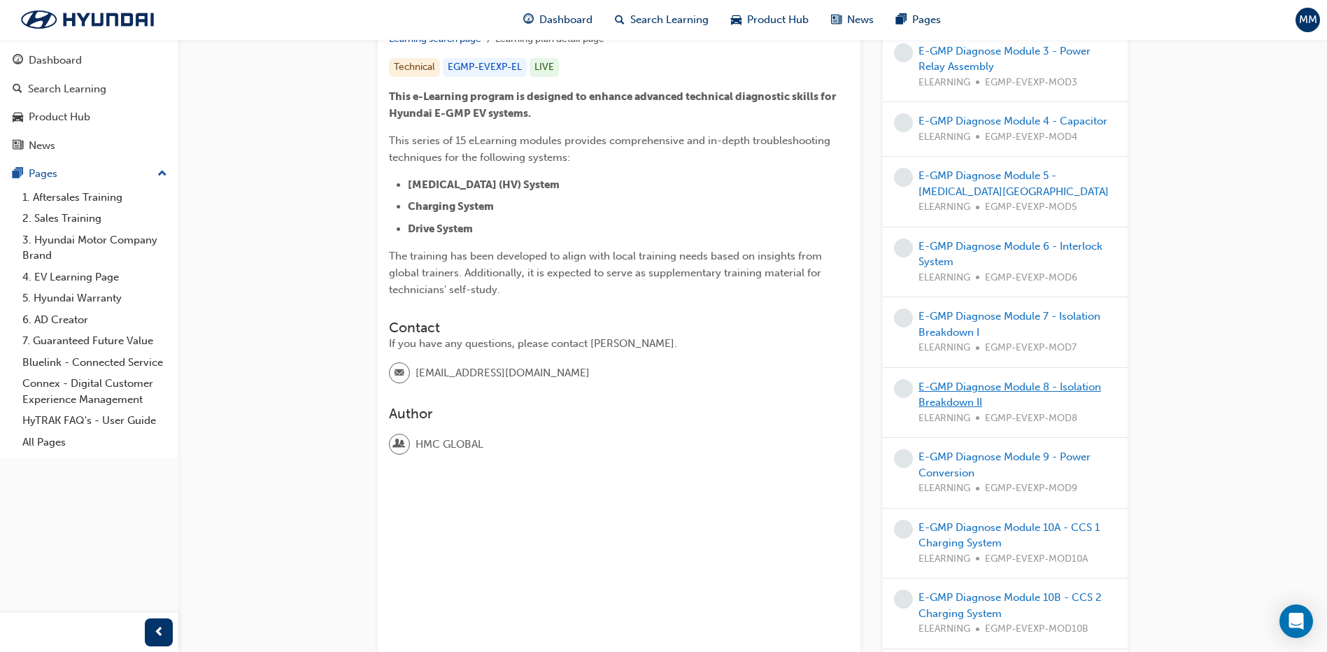  What do you see at coordinates (544, 67) in the screenshot?
I see `div: LIVE` at bounding box center [544, 67].